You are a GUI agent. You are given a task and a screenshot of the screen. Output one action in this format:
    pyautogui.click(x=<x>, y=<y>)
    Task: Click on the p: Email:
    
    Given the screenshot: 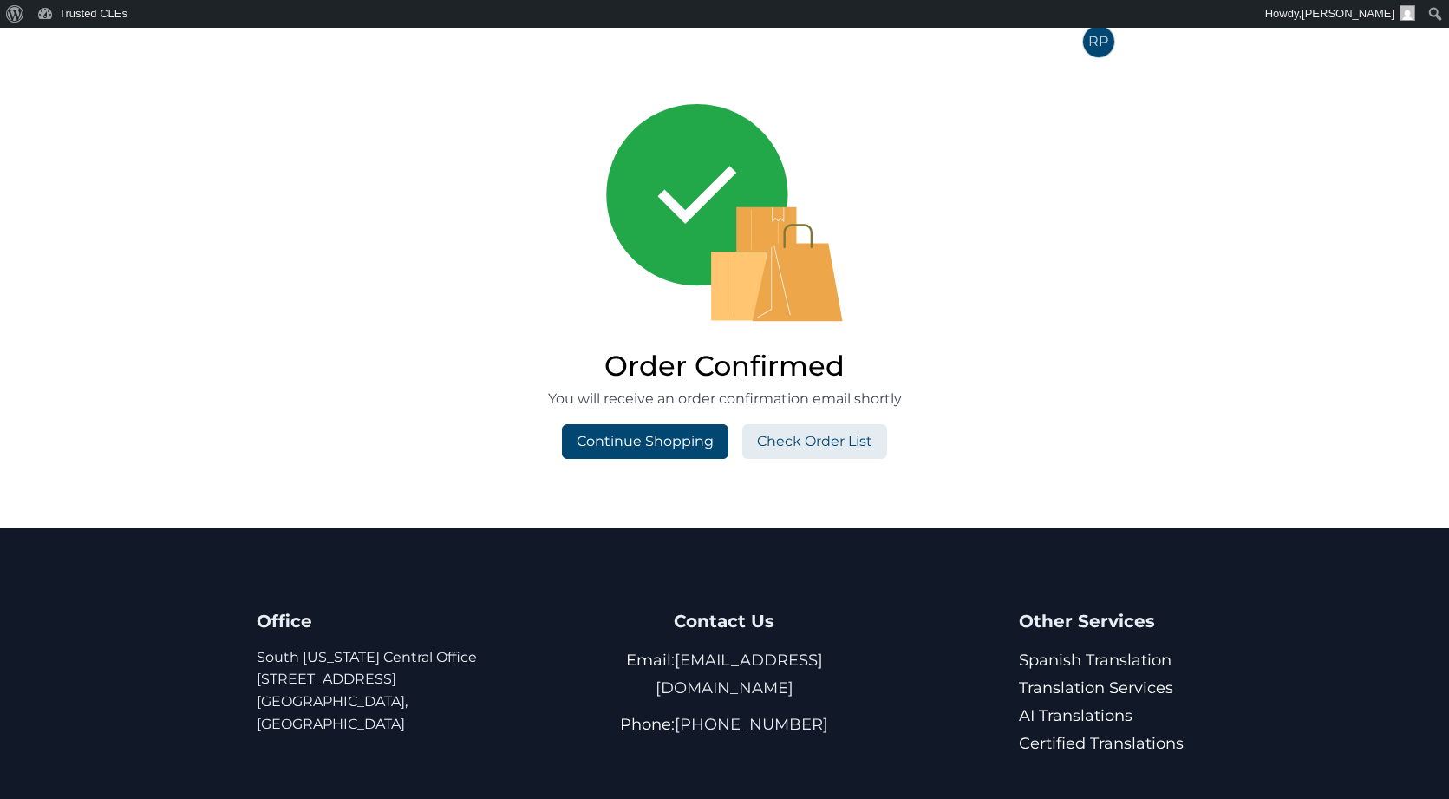 What is the action you would take?
    pyautogui.click(x=724, y=674)
    